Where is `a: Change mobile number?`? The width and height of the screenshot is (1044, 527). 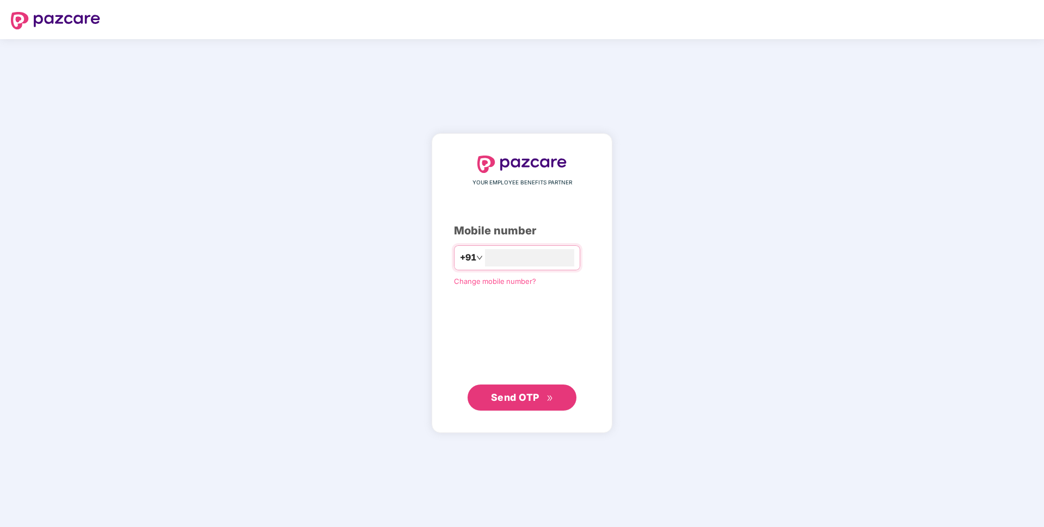
a: Change mobile number? is located at coordinates (495, 281).